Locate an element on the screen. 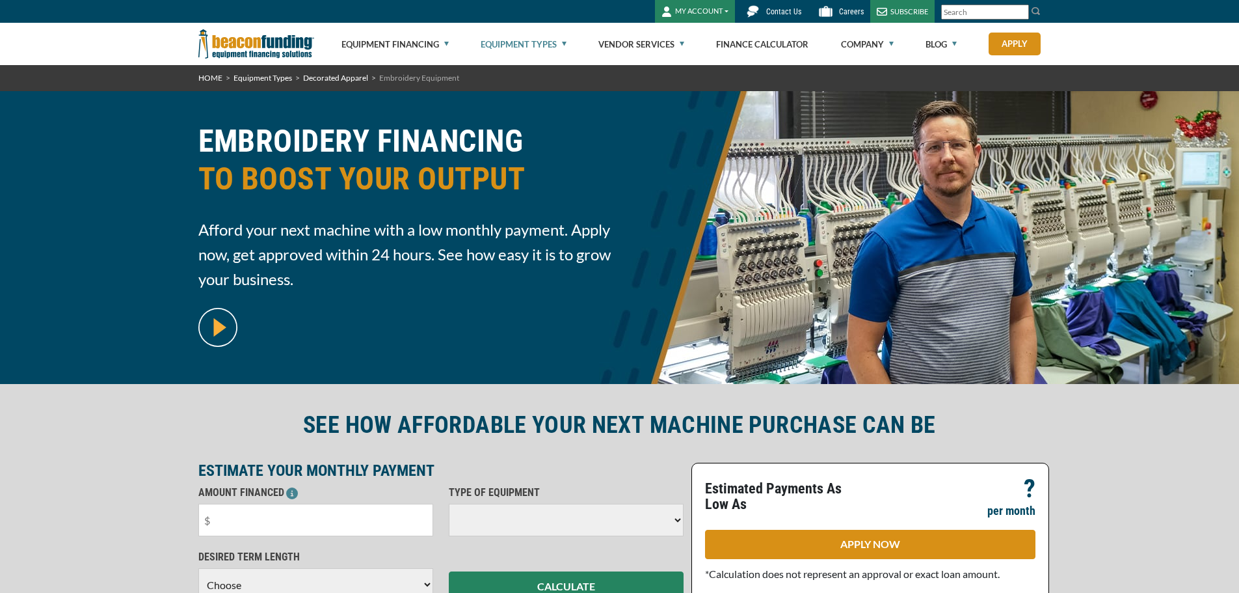 The image size is (1239, 593). span: Embroidery Equipment is located at coordinates (419, 77).